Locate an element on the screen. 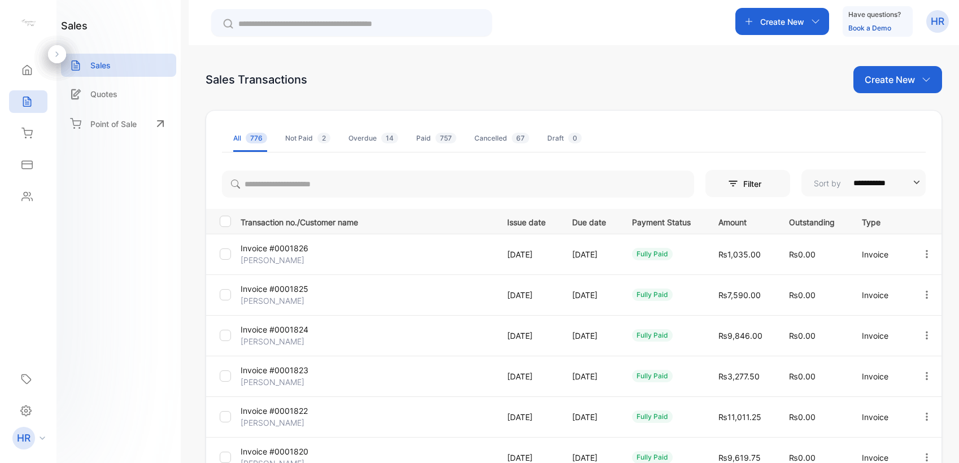  a: Point of Sale is located at coordinates (119, 124).